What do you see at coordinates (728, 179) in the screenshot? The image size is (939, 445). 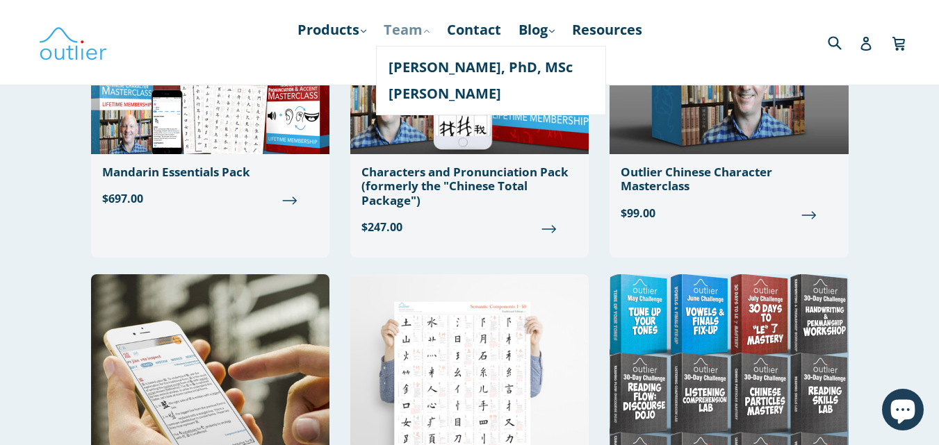 I see `div: Outlier Chinese Character Masterclass` at bounding box center [728, 179].